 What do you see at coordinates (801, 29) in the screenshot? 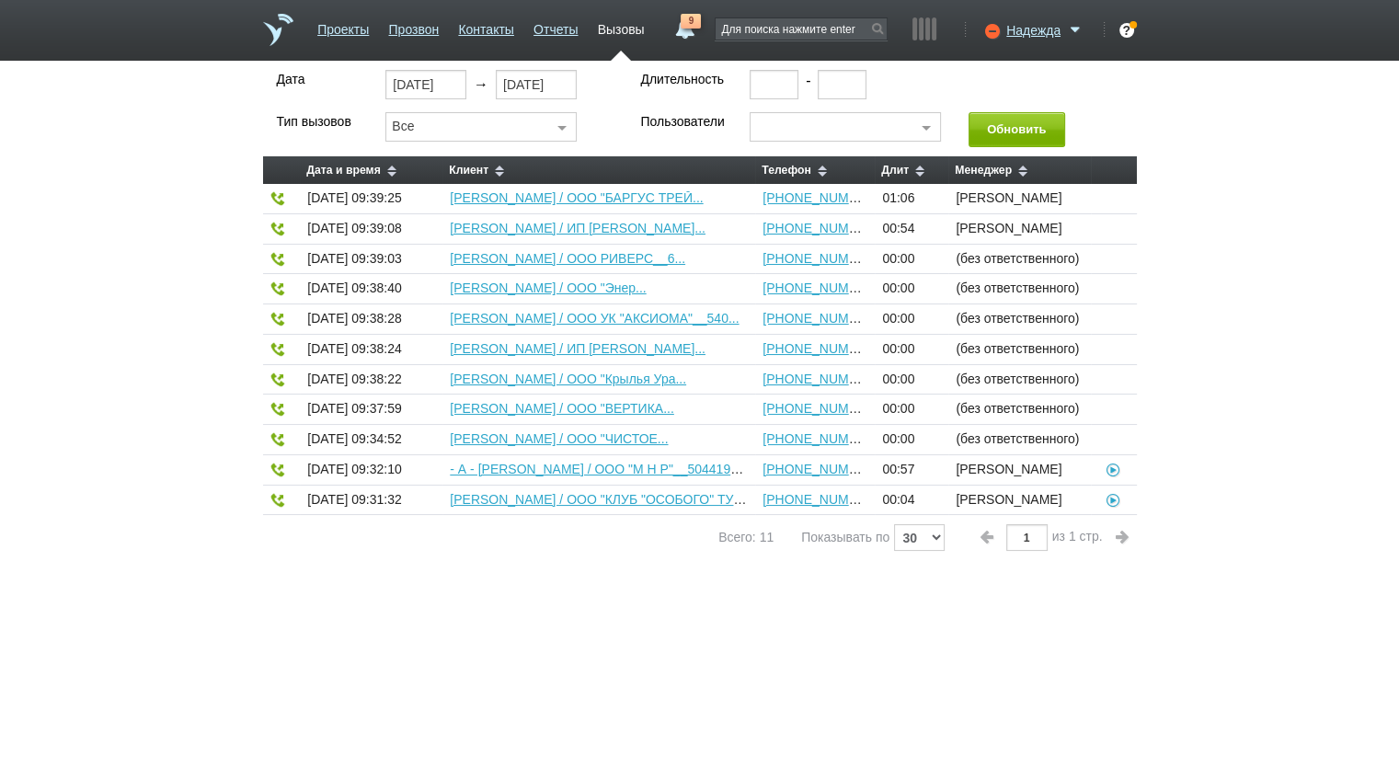
I see `input: Для поиска нажмите enter` at bounding box center [801, 29].